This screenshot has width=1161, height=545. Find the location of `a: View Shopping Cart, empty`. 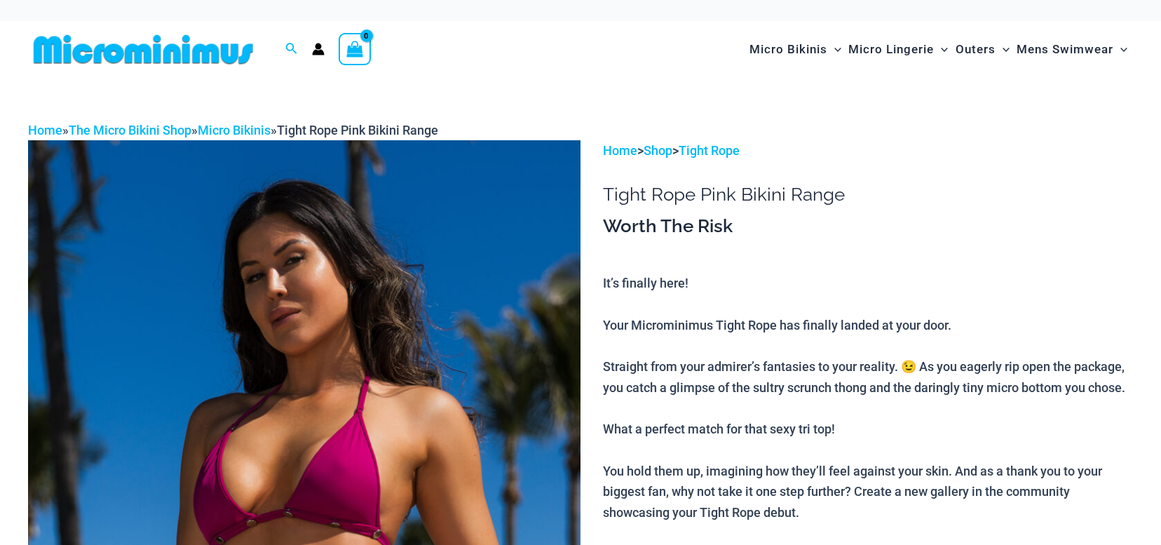

a: View Shopping Cart, empty is located at coordinates (355, 49).